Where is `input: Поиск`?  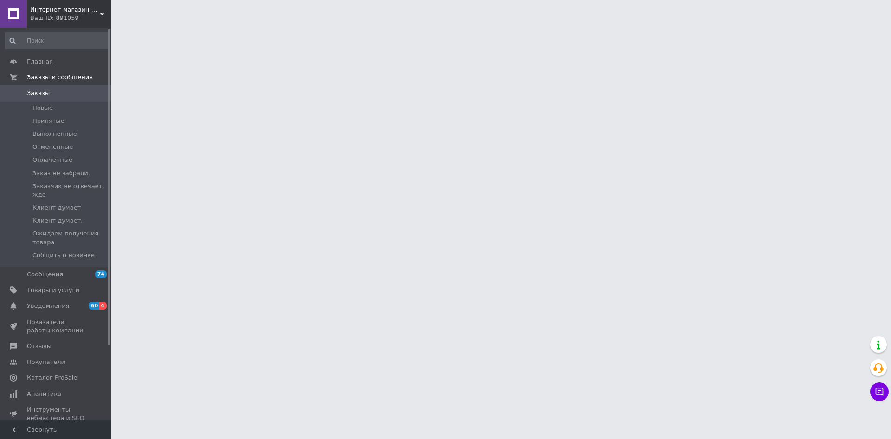 input: Поиск is located at coordinates (57, 41).